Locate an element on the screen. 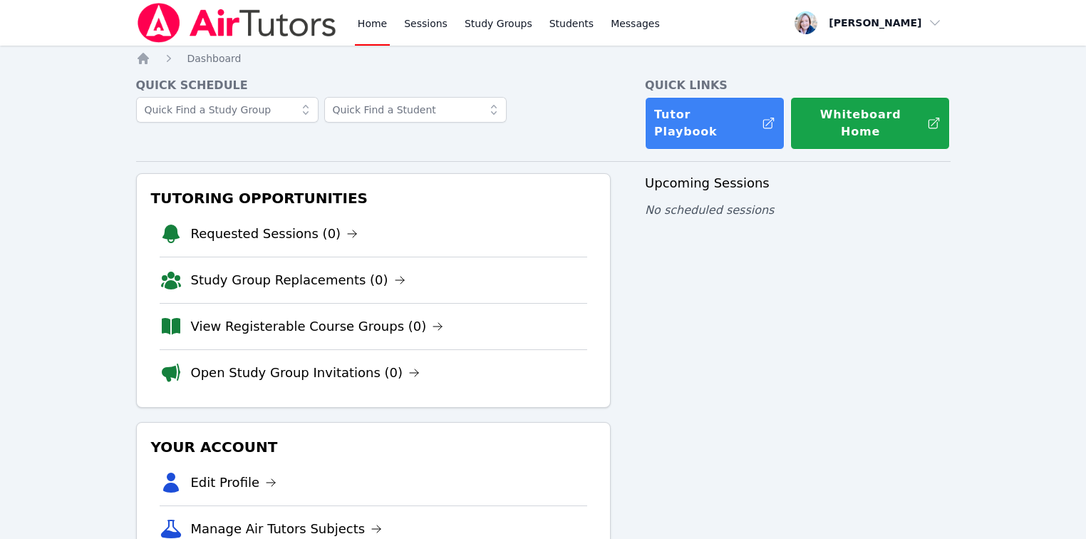 This screenshot has width=1086, height=539. a: Study Group Replacements (0) is located at coordinates (298, 280).